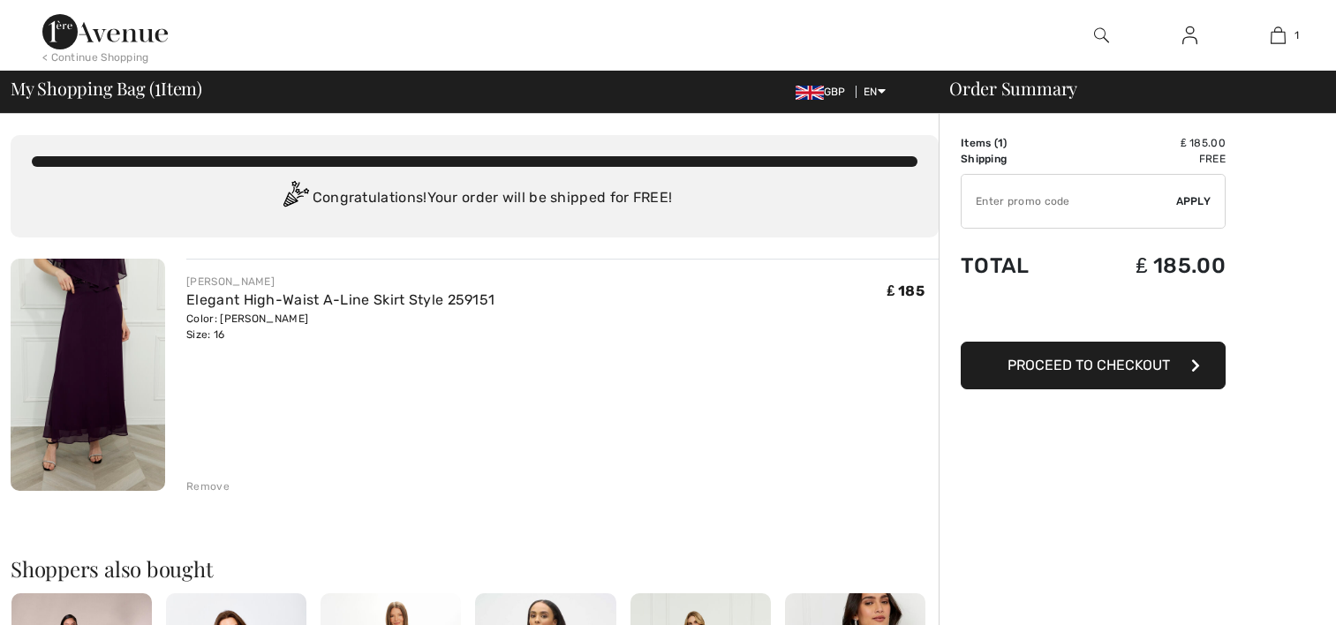  What do you see at coordinates (1189, 35) in the screenshot?
I see `a: Sign In` at bounding box center [1189, 35].